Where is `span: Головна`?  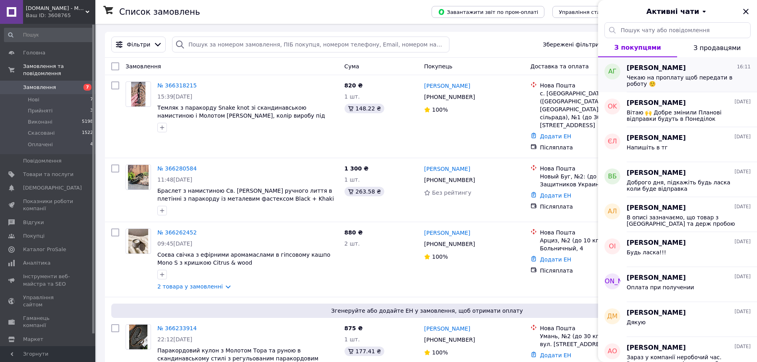
span: Головна is located at coordinates (34, 53).